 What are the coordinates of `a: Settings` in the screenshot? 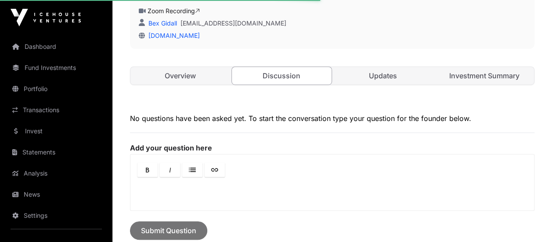 It's located at (56, 215).